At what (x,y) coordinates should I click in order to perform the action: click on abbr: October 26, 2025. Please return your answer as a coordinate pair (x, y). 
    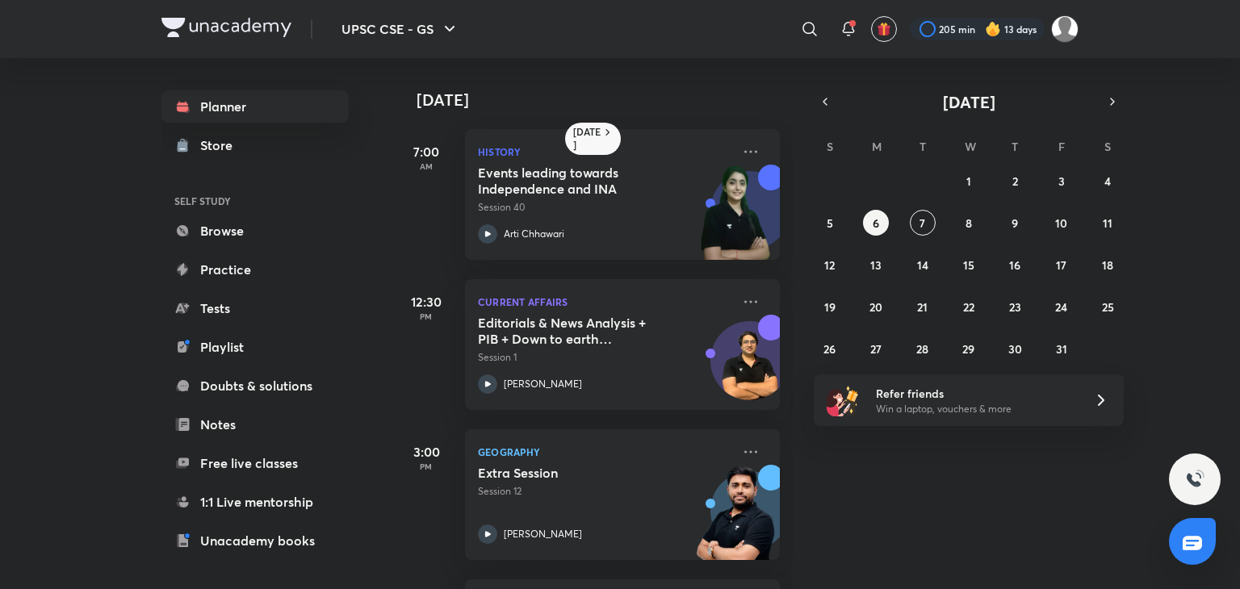
    Looking at the image, I should click on (829, 349).